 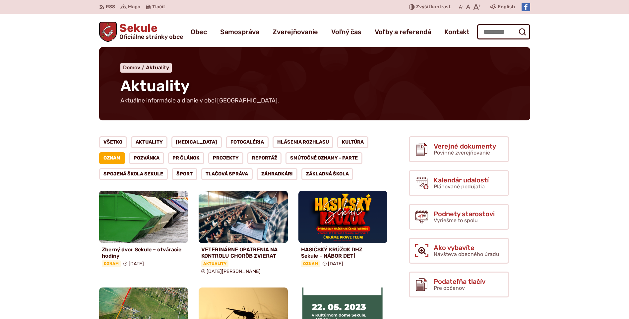 I want to click on span: Samospráva, so click(x=240, y=32).